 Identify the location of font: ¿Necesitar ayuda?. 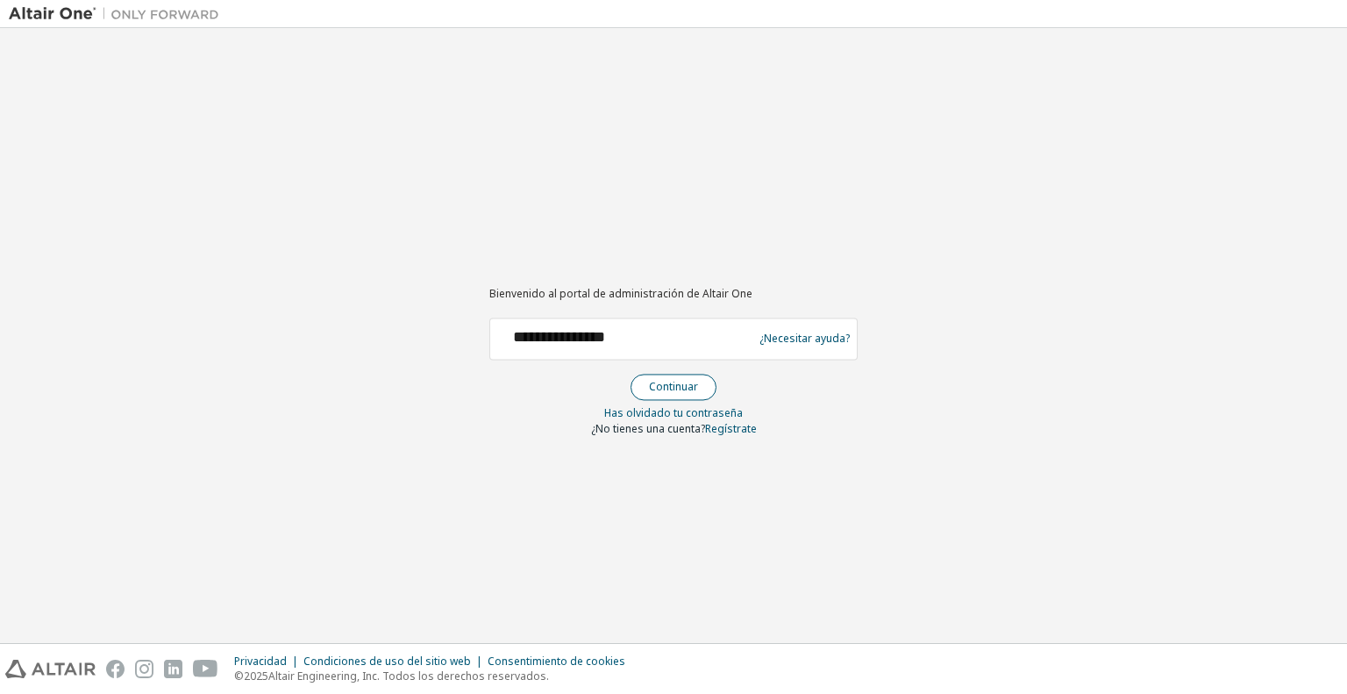
(804, 338).